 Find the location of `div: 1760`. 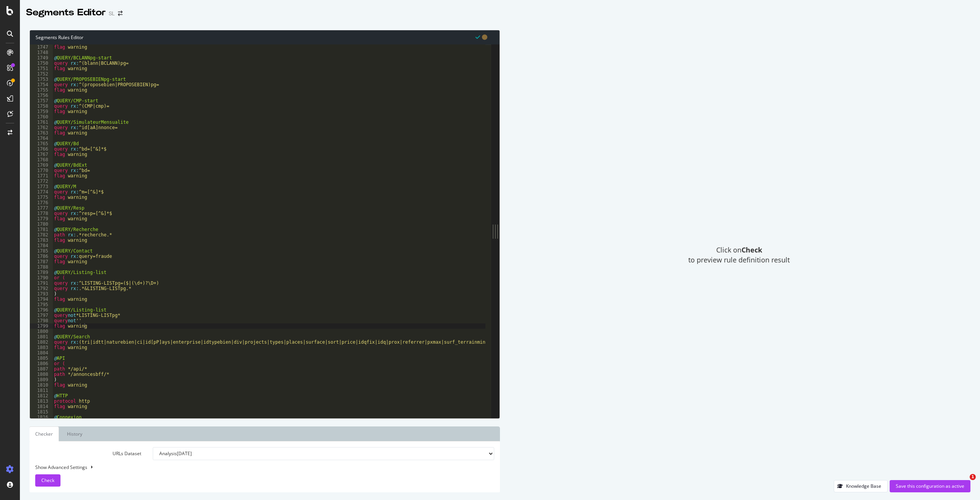

div: 1760 is located at coordinates (41, 117).